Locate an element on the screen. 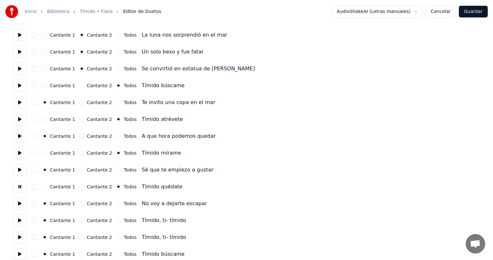 This screenshot has width=493, height=260. div: Chat abierto is located at coordinates (476, 244).